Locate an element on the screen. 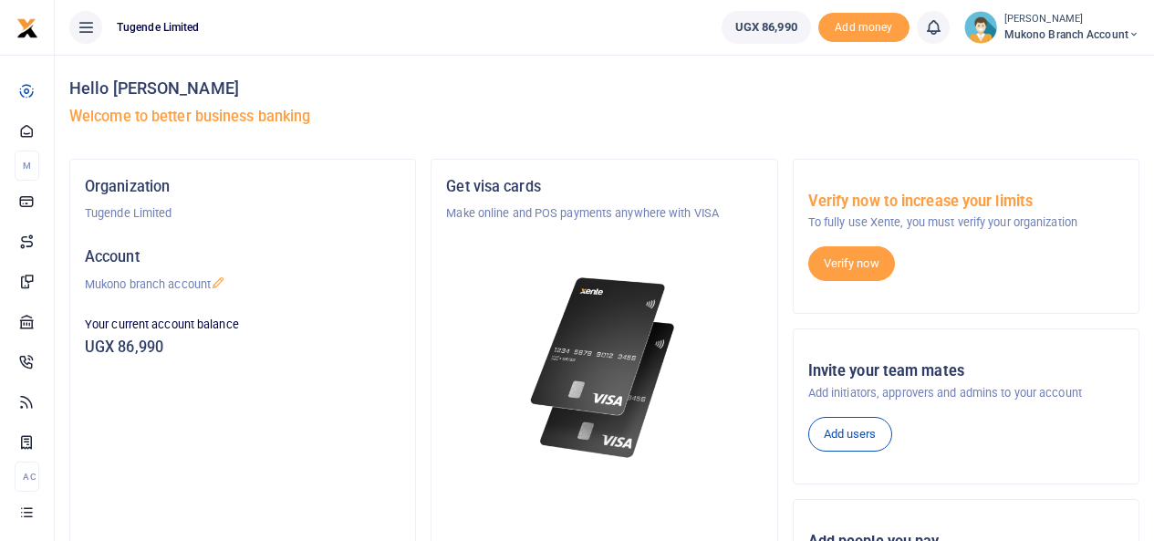  p: Your current account balance is located at coordinates (243, 325).